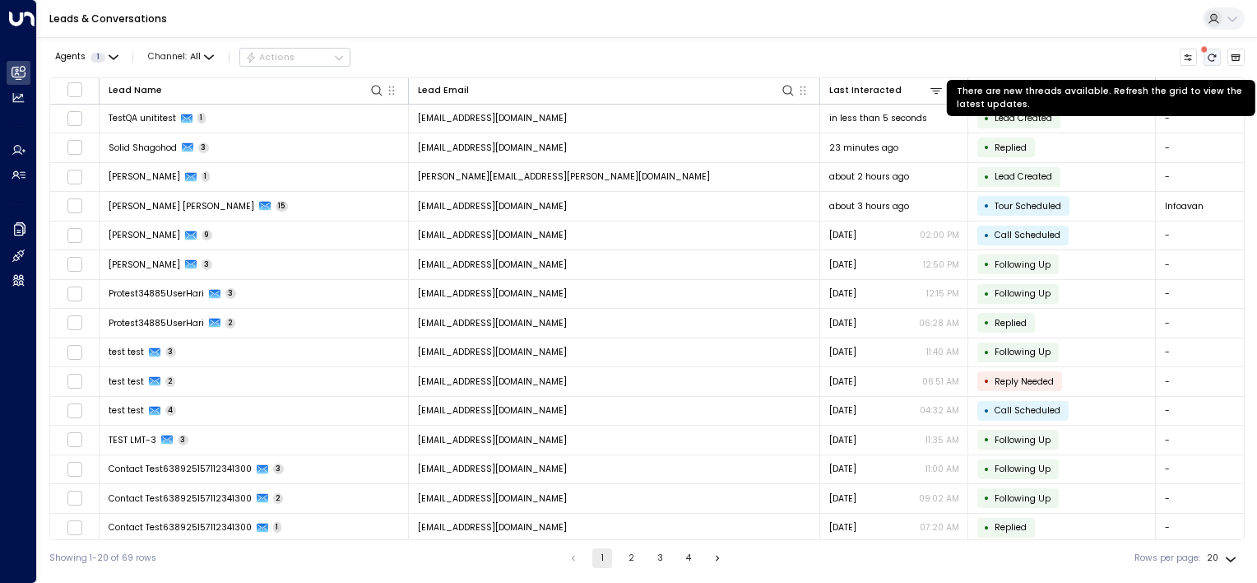 The image size is (1257, 583). What do you see at coordinates (1101, 98) in the screenshot?
I see `div: There are new threads available. Refresh the grid to view the latest updates.` at bounding box center [1101, 98].